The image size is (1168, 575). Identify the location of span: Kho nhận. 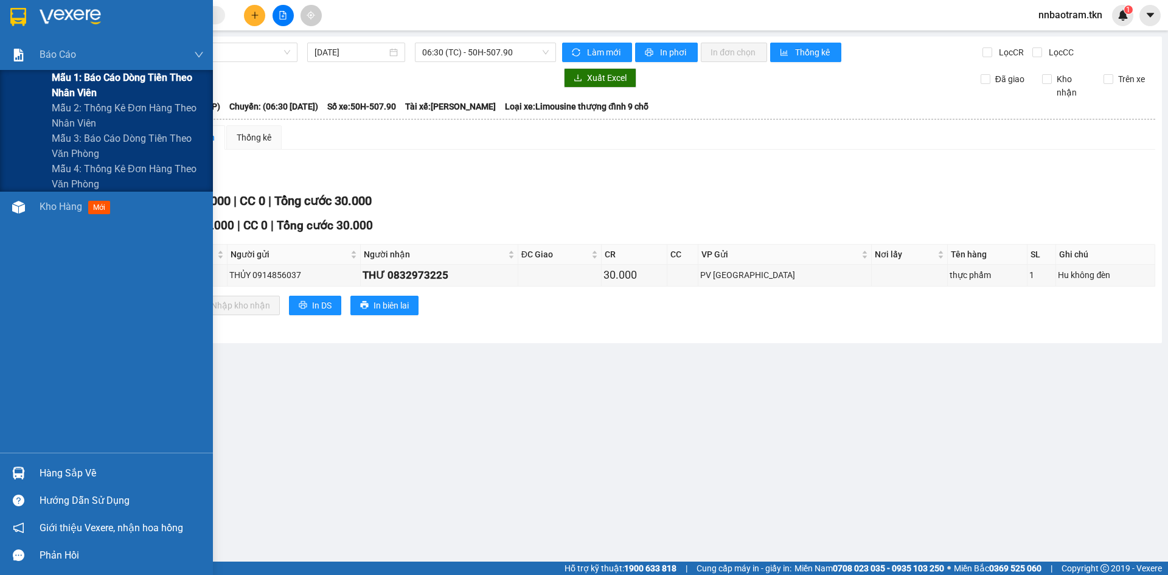
(1073, 86).